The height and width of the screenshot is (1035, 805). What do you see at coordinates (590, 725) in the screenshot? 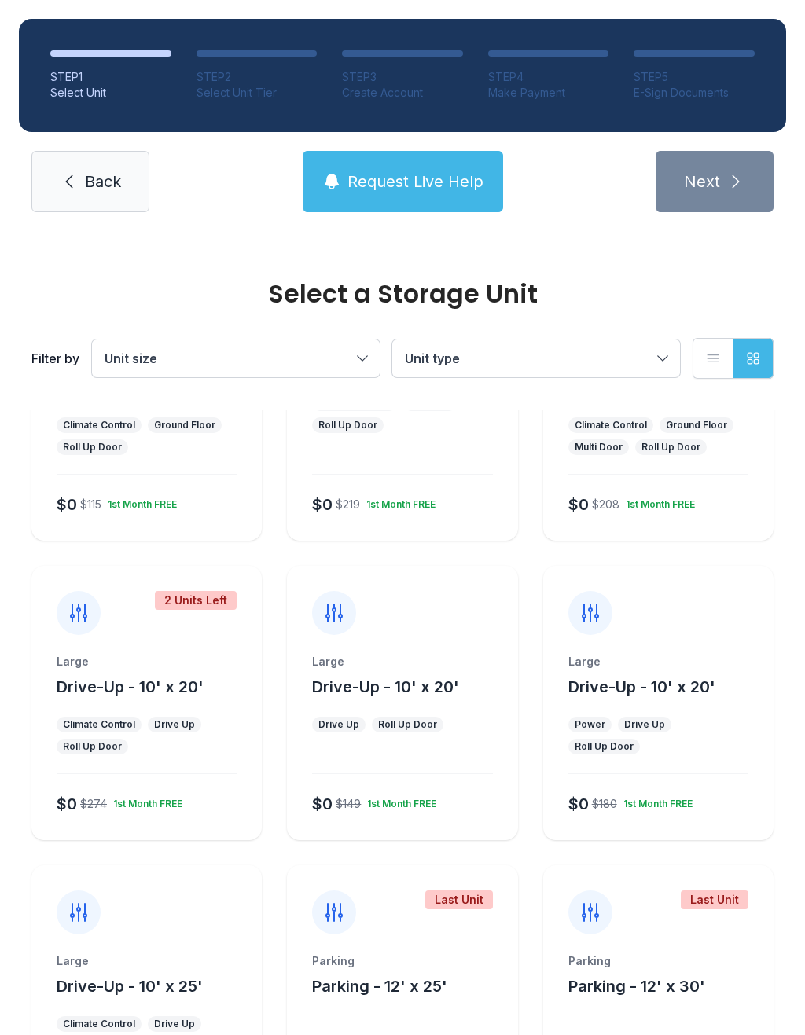
I see `div: Power` at bounding box center [590, 725].